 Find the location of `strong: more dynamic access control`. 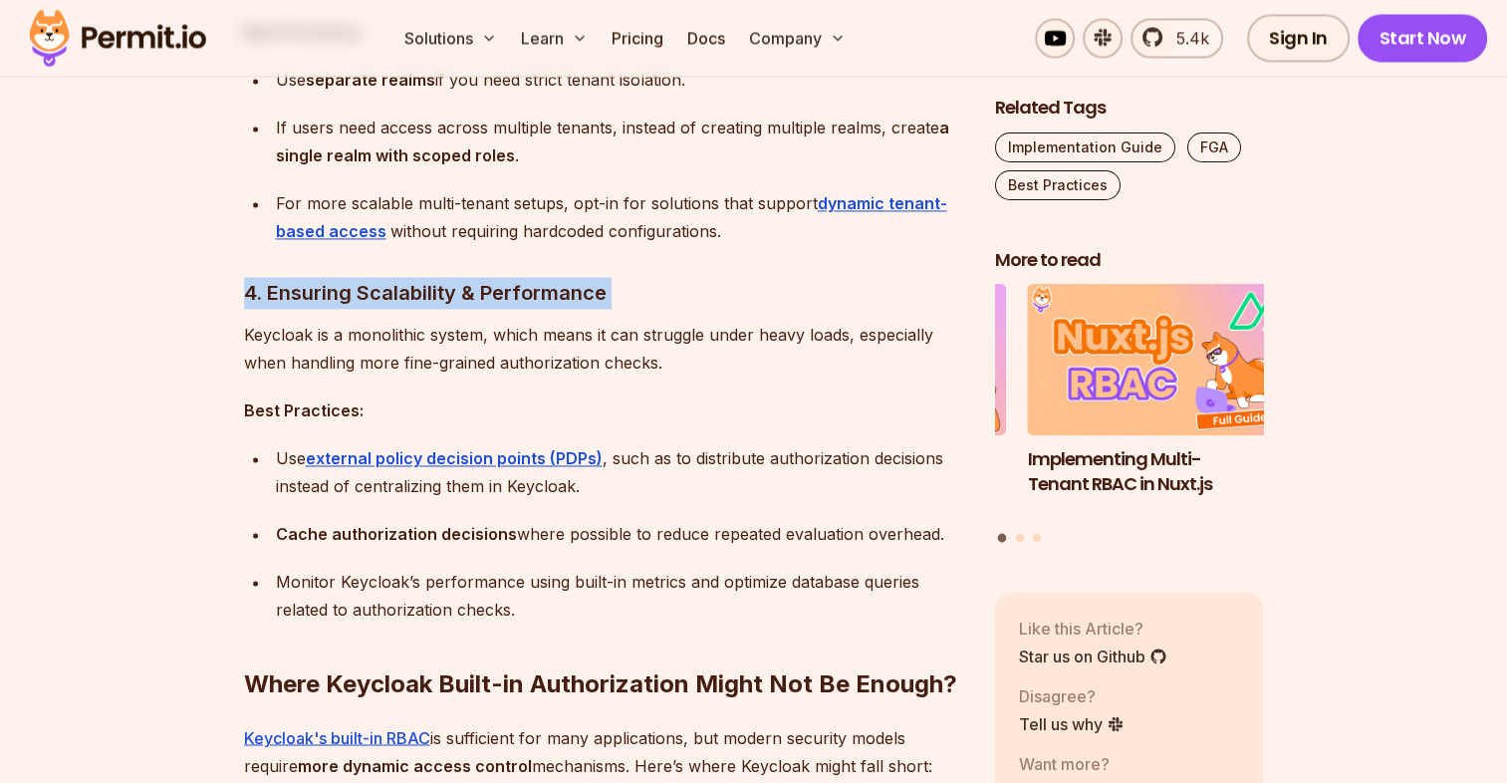

strong: more dynamic access control is located at coordinates (414, 765).